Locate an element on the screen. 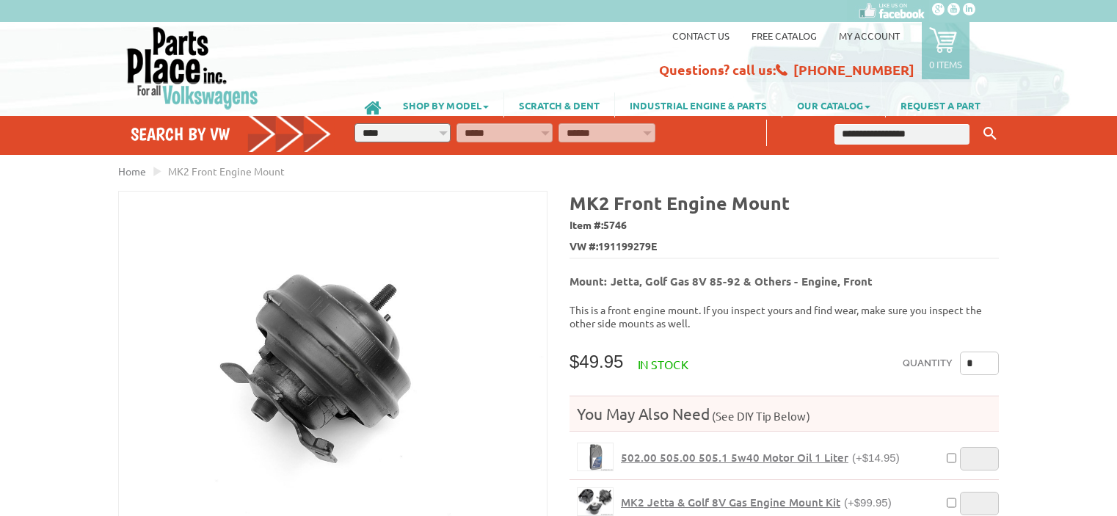 The image size is (1117, 516). span: Item #: is located at coordinates (784, 225).